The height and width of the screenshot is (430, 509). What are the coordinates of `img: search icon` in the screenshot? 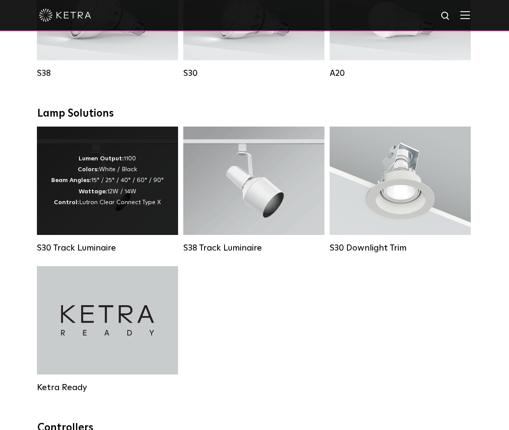 It's located at (445, 16).